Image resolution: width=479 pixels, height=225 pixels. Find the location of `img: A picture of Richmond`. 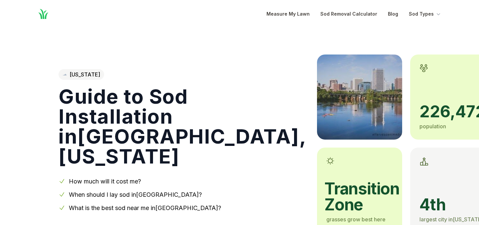

img: A picture of Richmond is located at coordinates (360, 97).